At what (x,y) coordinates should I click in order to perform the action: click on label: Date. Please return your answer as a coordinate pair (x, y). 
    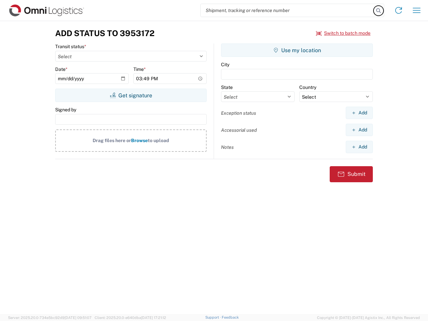
    Looking at the image, I should click on (61, 69).